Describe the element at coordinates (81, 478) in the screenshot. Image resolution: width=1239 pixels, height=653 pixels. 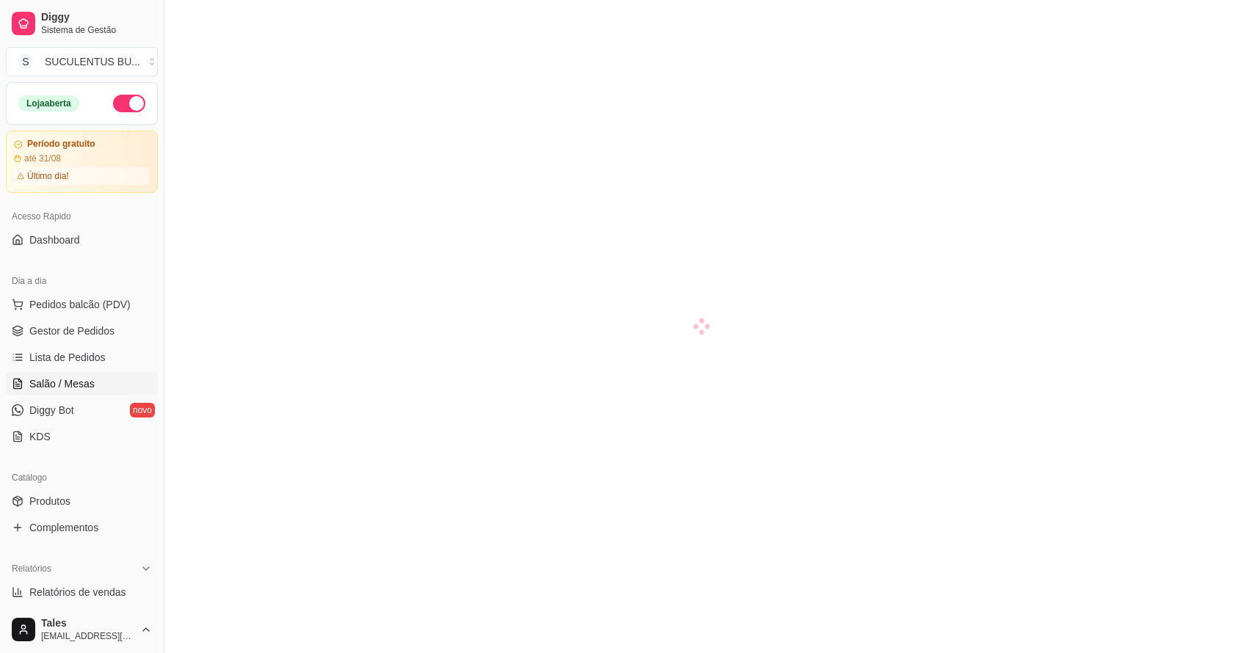
I see `div: Catálogo` at that location.